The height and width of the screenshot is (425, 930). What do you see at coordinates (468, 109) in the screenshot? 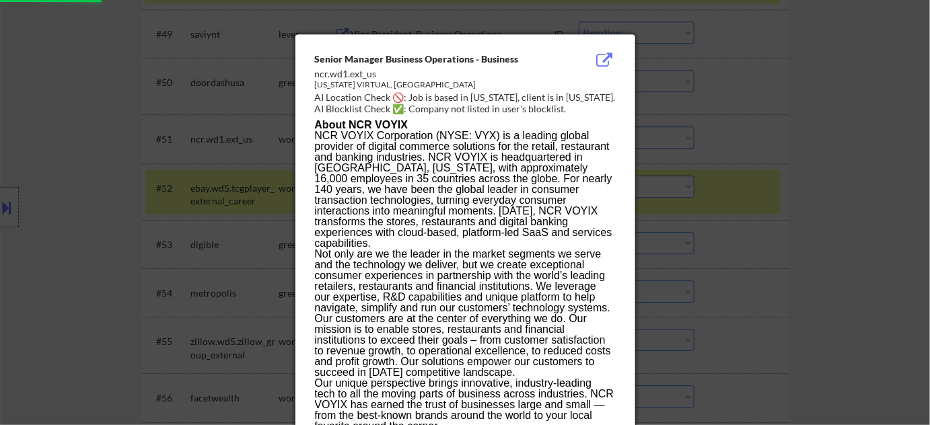
I see `div: AI Blocklist Check ✅: Company not listed in user's blocklist.` at bounding box center [468, 109].